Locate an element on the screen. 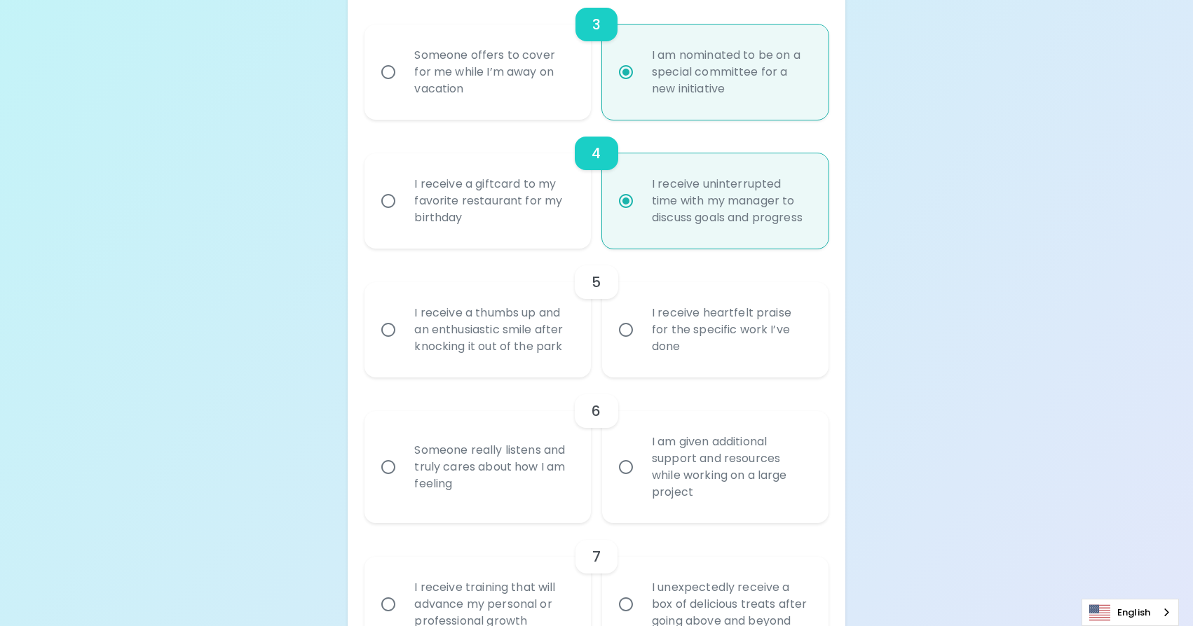 The height and width of the screenshot is (626, 1193). div: I receive heartfelt praise for the specific work I’ve done is located at coordinates (730, 330).